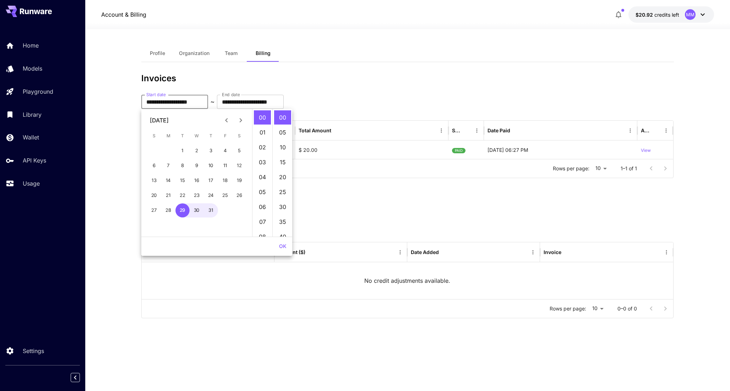  What do you see at coordinates (211, 166) in the screenshot?
I see `button: 10` at bounding box center [211, 166].